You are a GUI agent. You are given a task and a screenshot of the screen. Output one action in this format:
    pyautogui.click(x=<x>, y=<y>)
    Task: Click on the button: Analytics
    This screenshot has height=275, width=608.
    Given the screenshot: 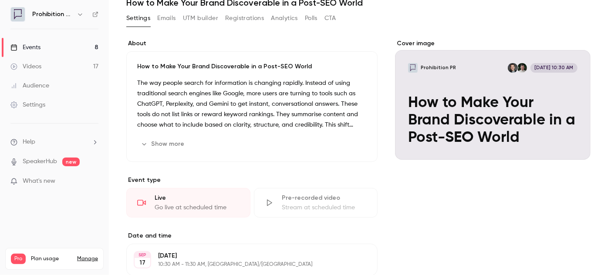 What is the action you would take?
    pyautogui.click(x=285, y=18)
    